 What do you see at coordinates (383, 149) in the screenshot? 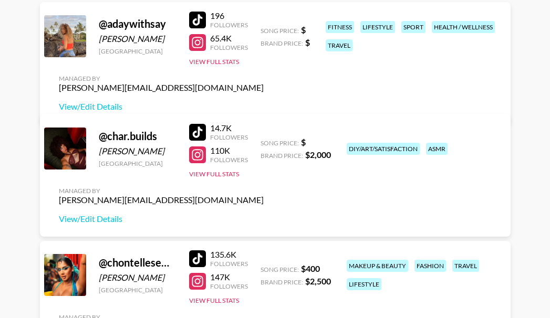
I see `div: diy/art/satisfaction` at bounding box center [383, 149].